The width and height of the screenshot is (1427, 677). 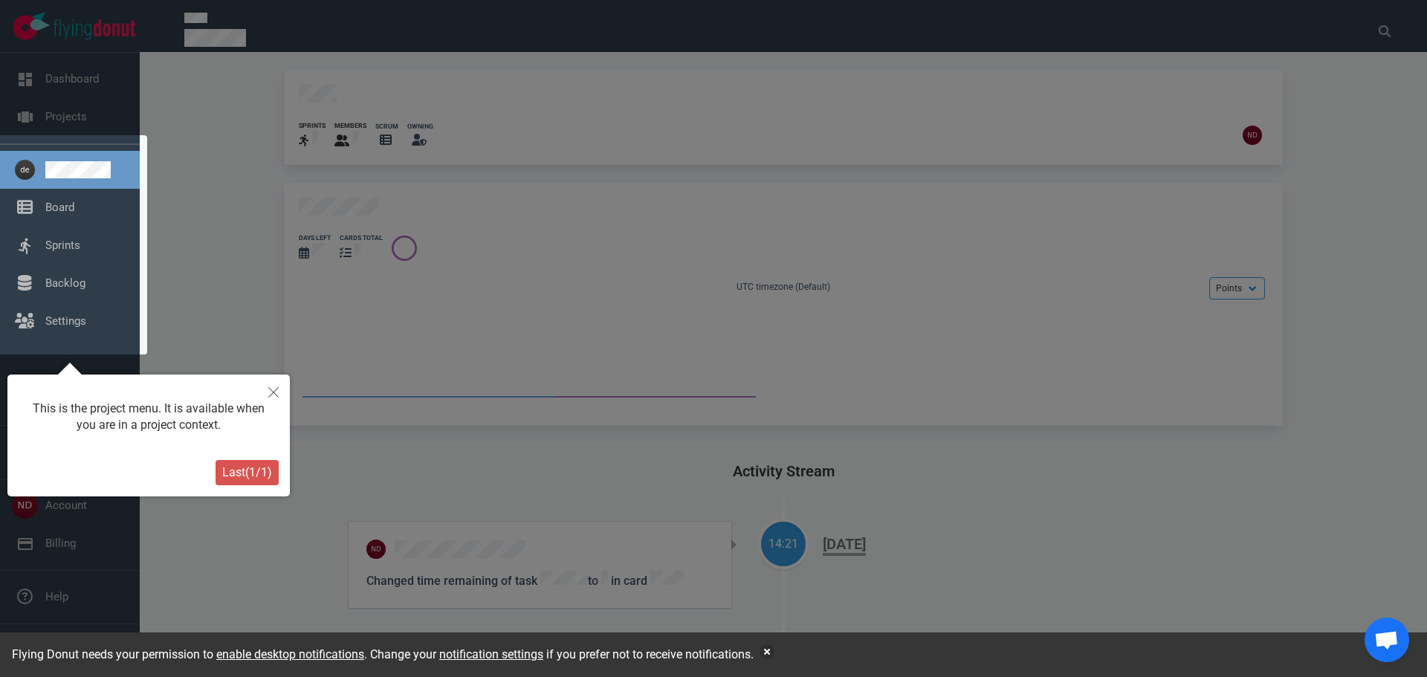 What do you see at coordinates (274, 392) in the screenshot?
I see `button: Close` at bounding box center [274, 392].